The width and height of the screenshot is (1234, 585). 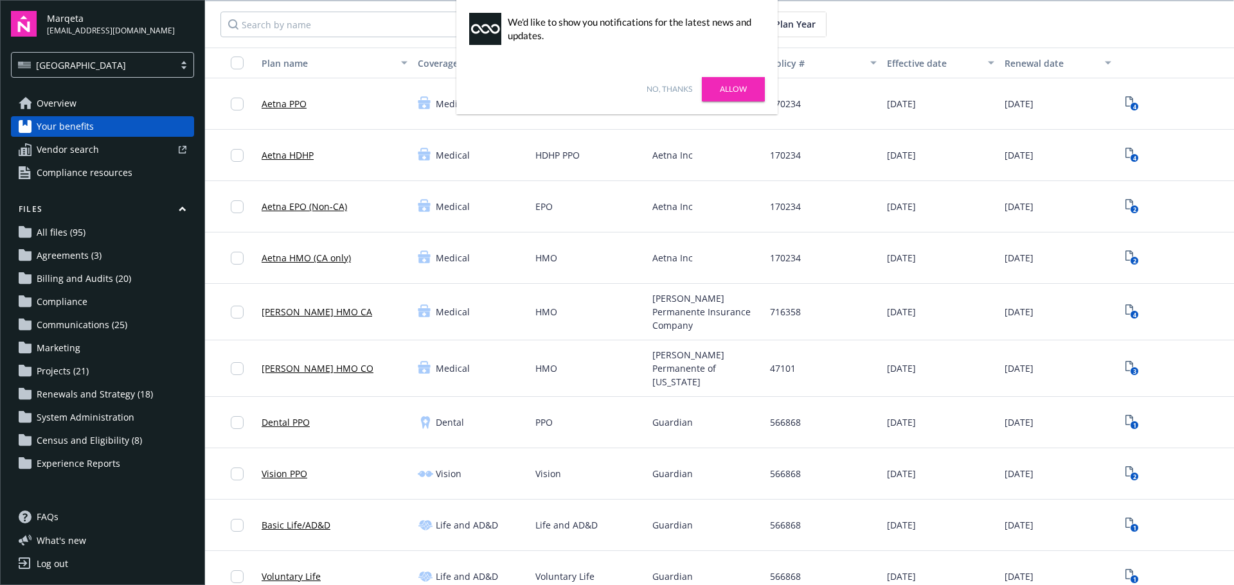 What do you see at coordinates (102, 302) in the screenshot?
I see `a: Compliance` at bounding box center [102, 302].